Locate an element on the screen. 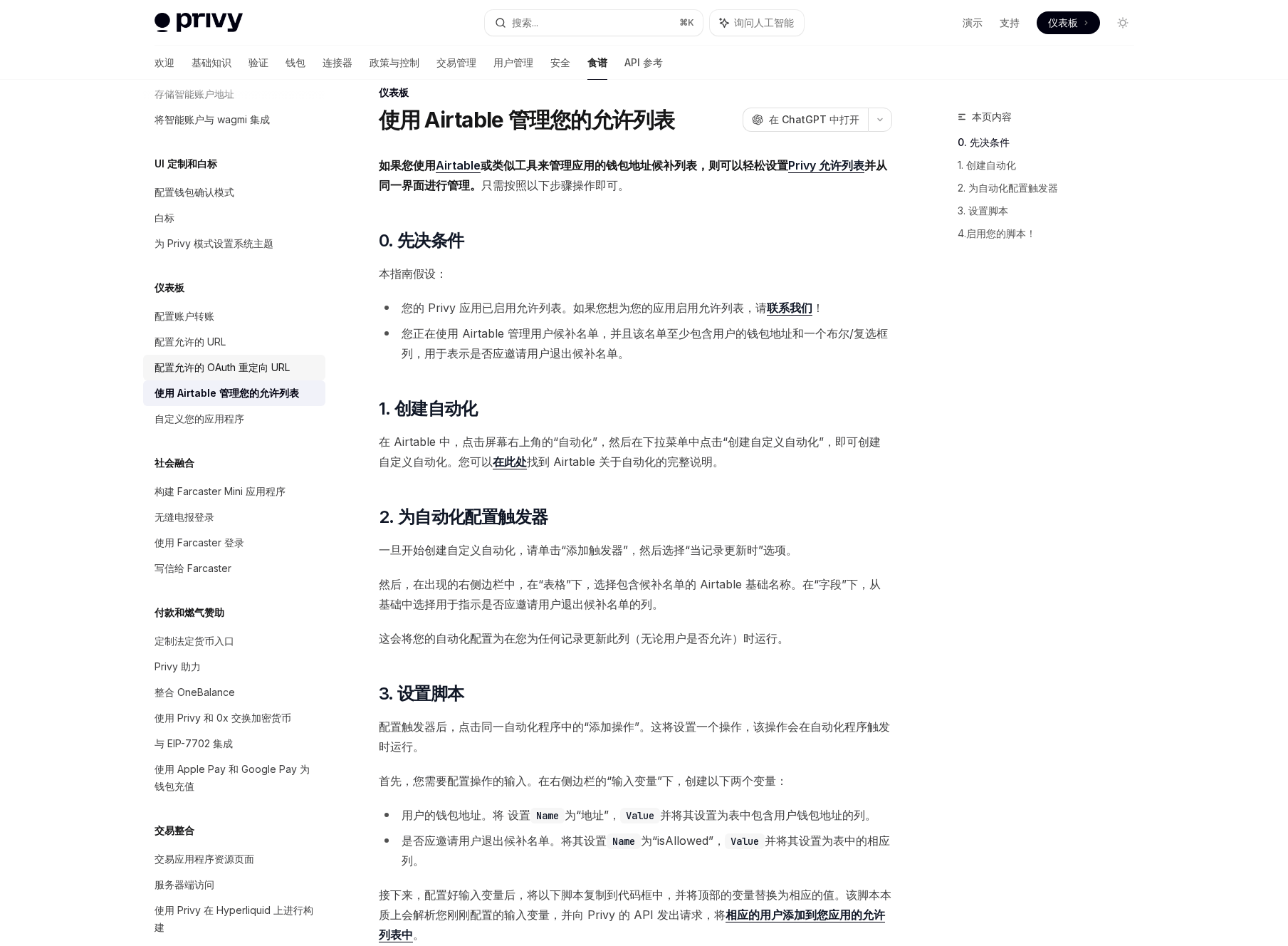 Image resolution: width=1288 pixels, height=946 pixels. font: 与 EIP-7702 集成 is located at coordinates (194, 743).